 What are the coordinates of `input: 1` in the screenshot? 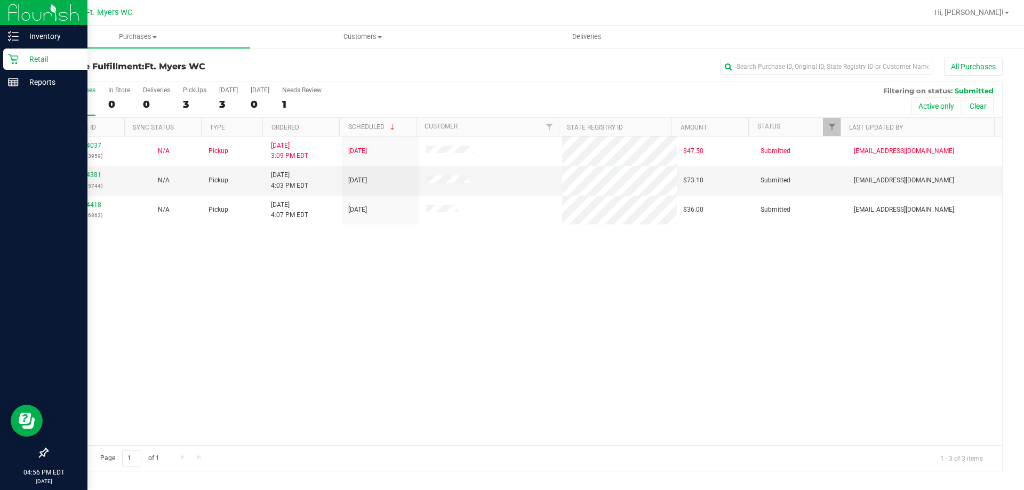 It's located at (132, 458).